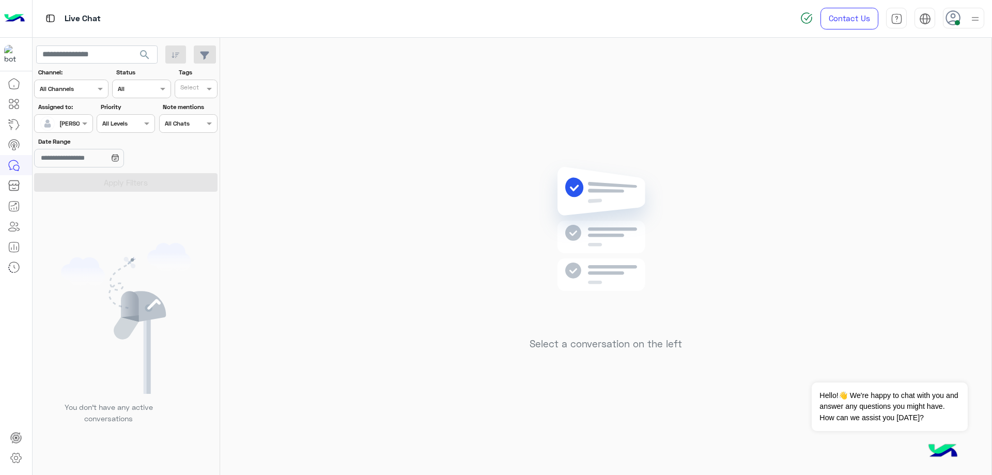 This screenshot has width=992, height=475. What do you see at coordinates (145, 56) in the screenshot?
I see `button: search` at bounding box center [145, 56].